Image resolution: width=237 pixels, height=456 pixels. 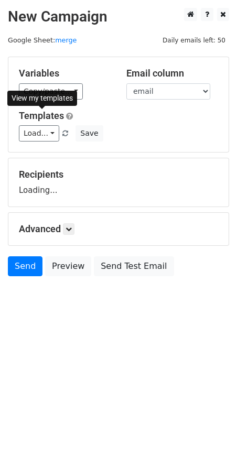 I want to click on span: Daily emails left: 50, so click(x=194, y=40).